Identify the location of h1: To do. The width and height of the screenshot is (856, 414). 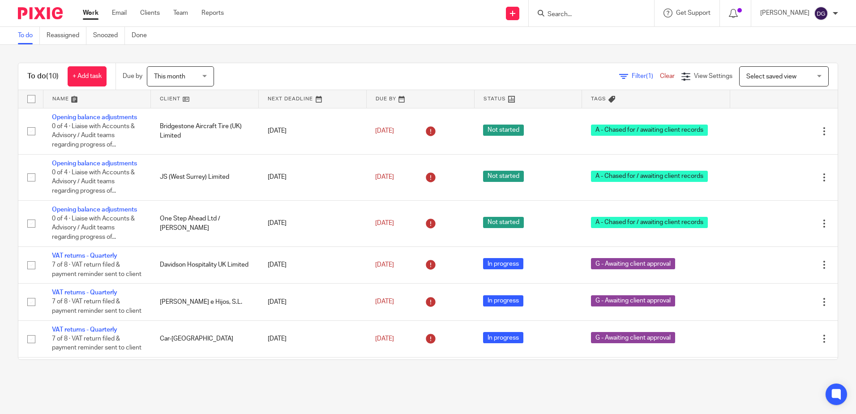
(43, 76).